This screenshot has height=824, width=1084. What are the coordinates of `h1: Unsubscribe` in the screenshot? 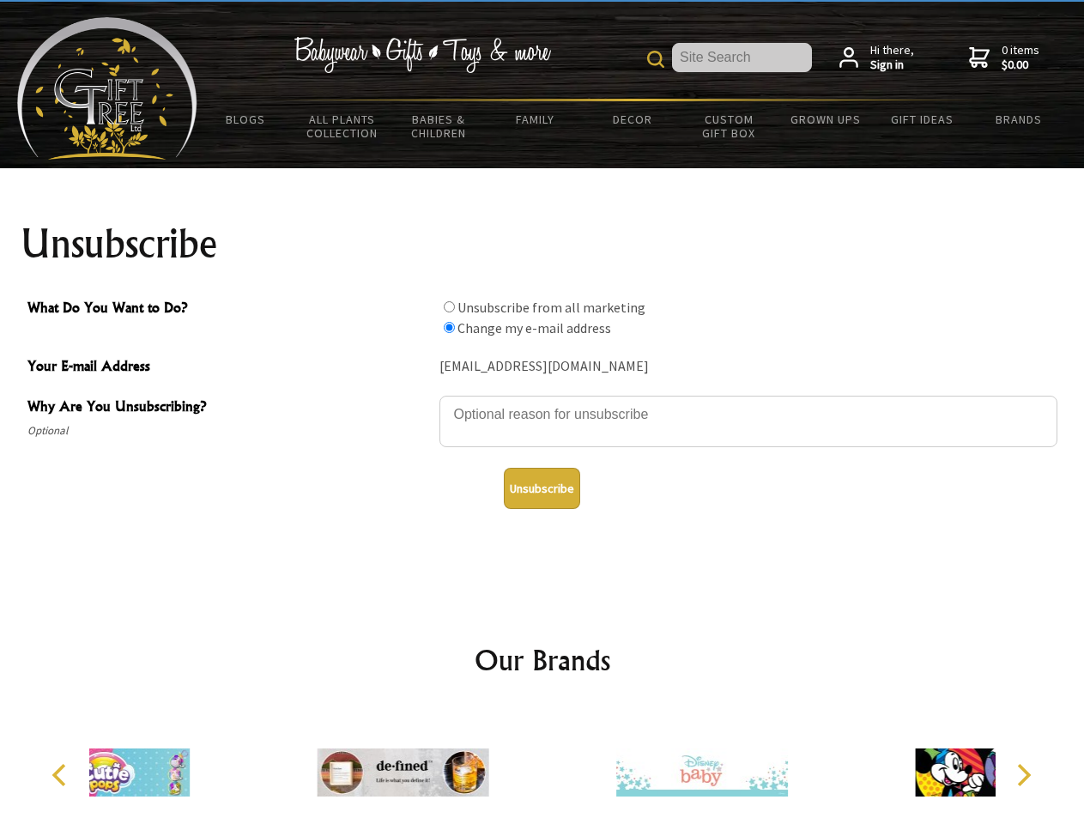 It's located at (543, 244).